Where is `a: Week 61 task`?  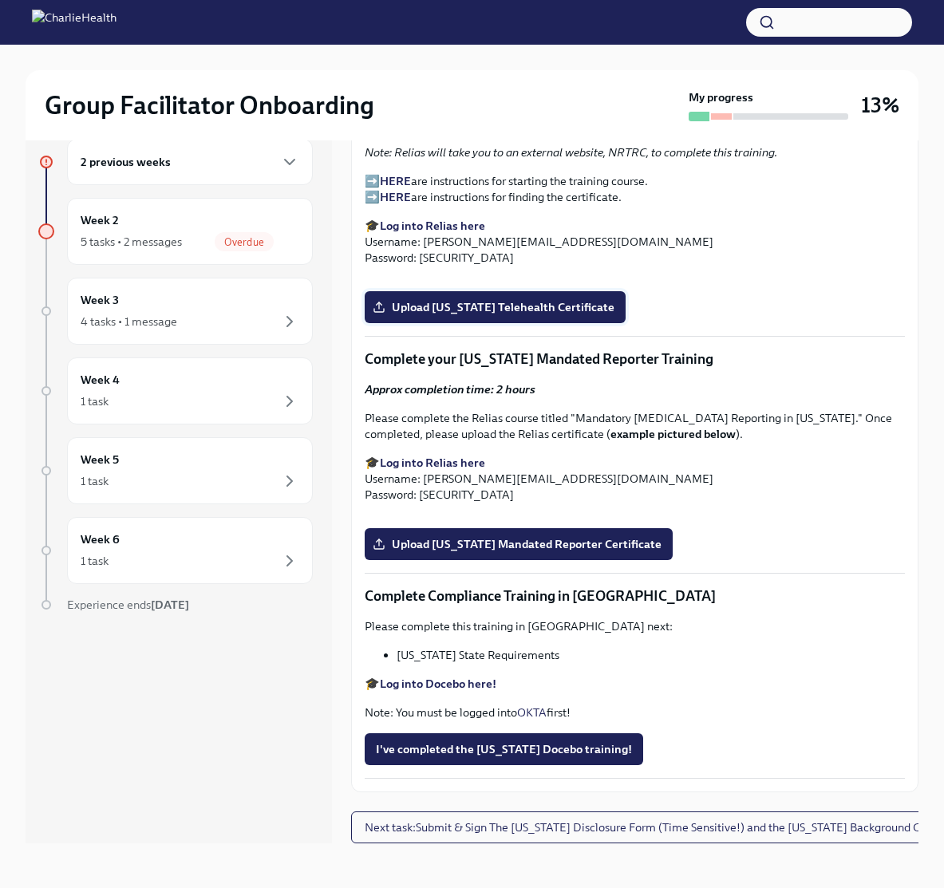 a: Week 61 task is located at coordinates (176, 551).